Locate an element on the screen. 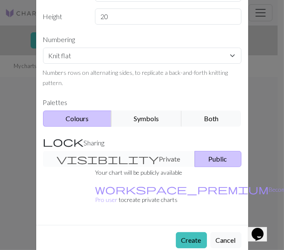 This screenshot has height=250, width=284. button: Create is located at coordinates (191, 240).